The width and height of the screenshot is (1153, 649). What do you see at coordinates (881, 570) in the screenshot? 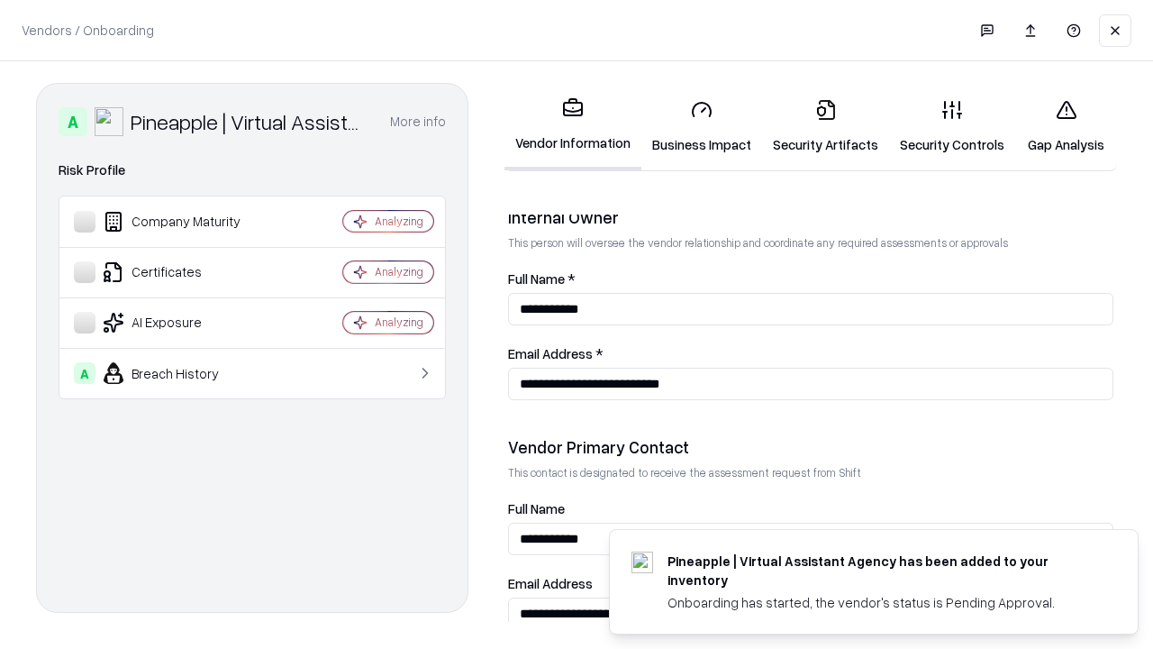
I see `div: Pineapple | Virtual Assistant Agency has been added to your inventory` at bounding box center [881, 570].